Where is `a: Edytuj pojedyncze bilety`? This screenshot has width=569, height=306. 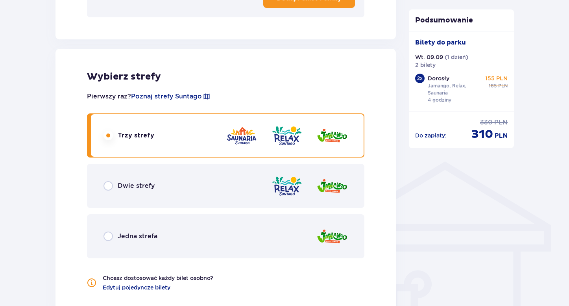
a: Edytuj pojedyncze bilety is located at coordinates (137, 287).